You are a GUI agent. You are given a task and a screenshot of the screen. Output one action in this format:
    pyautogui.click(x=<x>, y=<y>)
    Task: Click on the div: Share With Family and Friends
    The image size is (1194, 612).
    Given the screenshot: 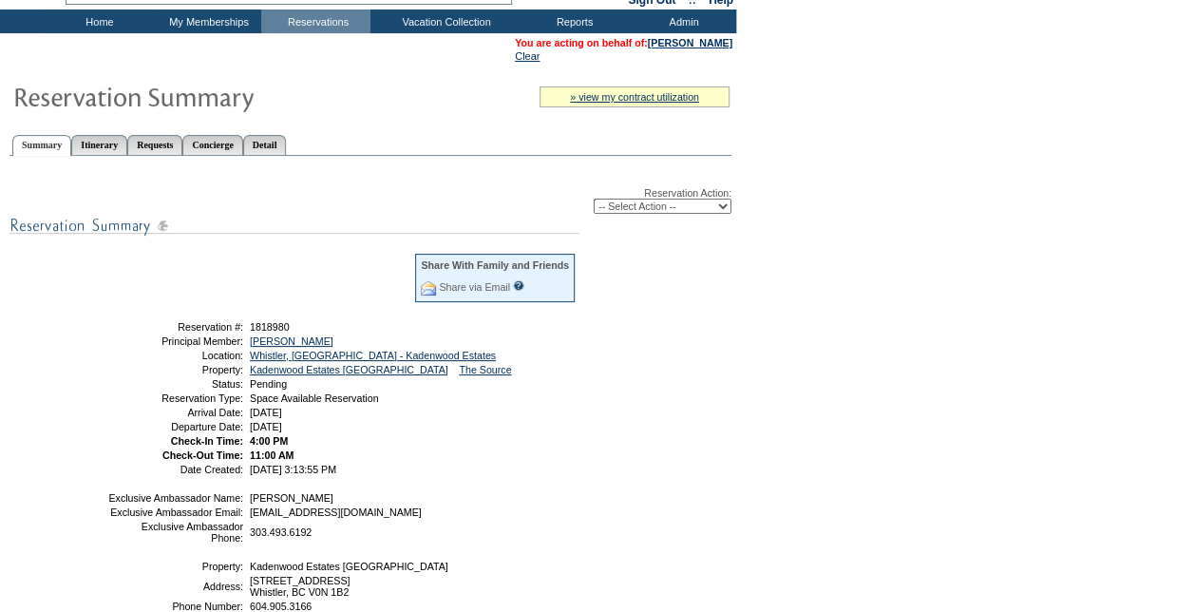 What is the action you would take?
    pyautogui.click(x=495, y=265)
    